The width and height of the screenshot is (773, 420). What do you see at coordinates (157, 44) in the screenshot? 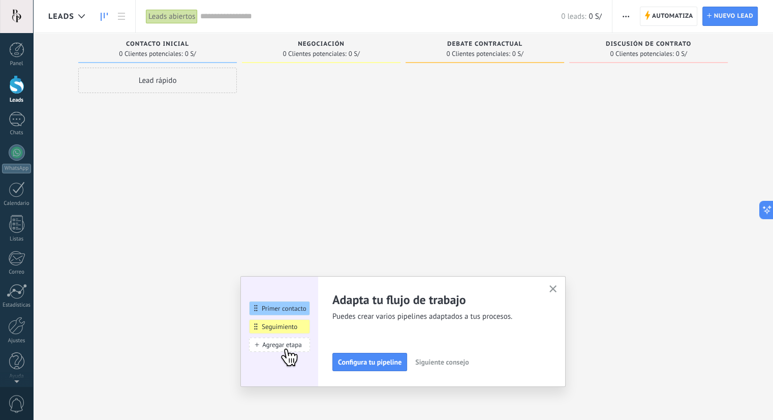
I see `span: Contacto inicial` at bounding box center [157, 44].